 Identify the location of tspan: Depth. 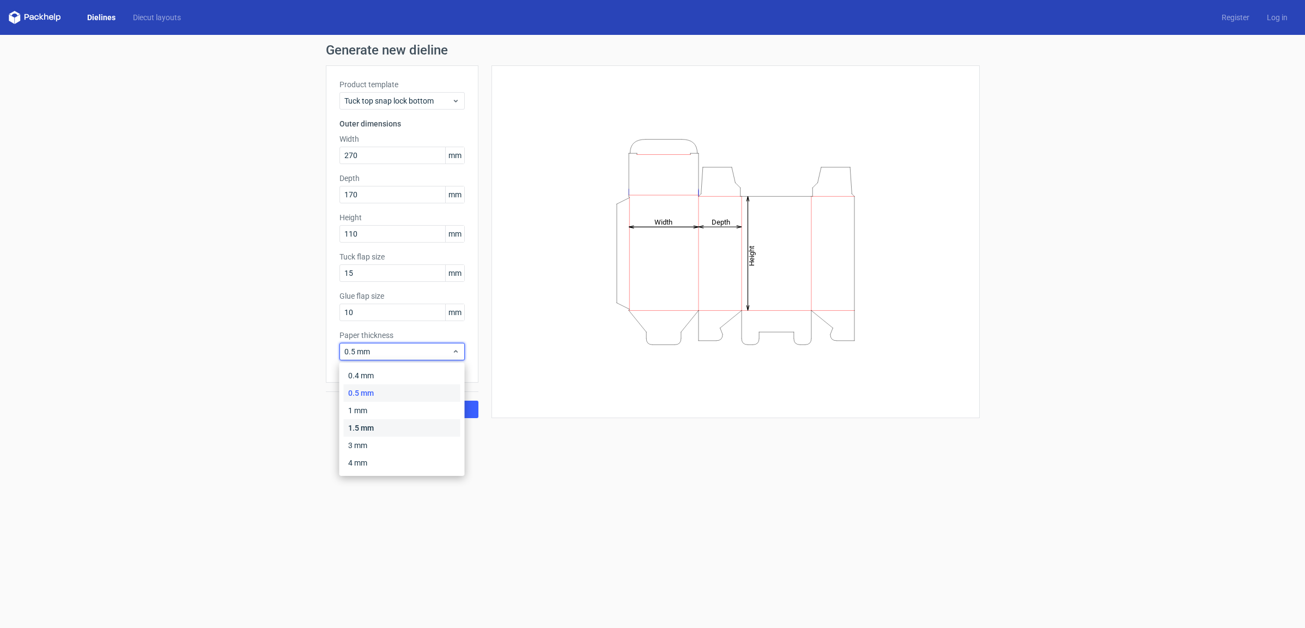
(721, 221).